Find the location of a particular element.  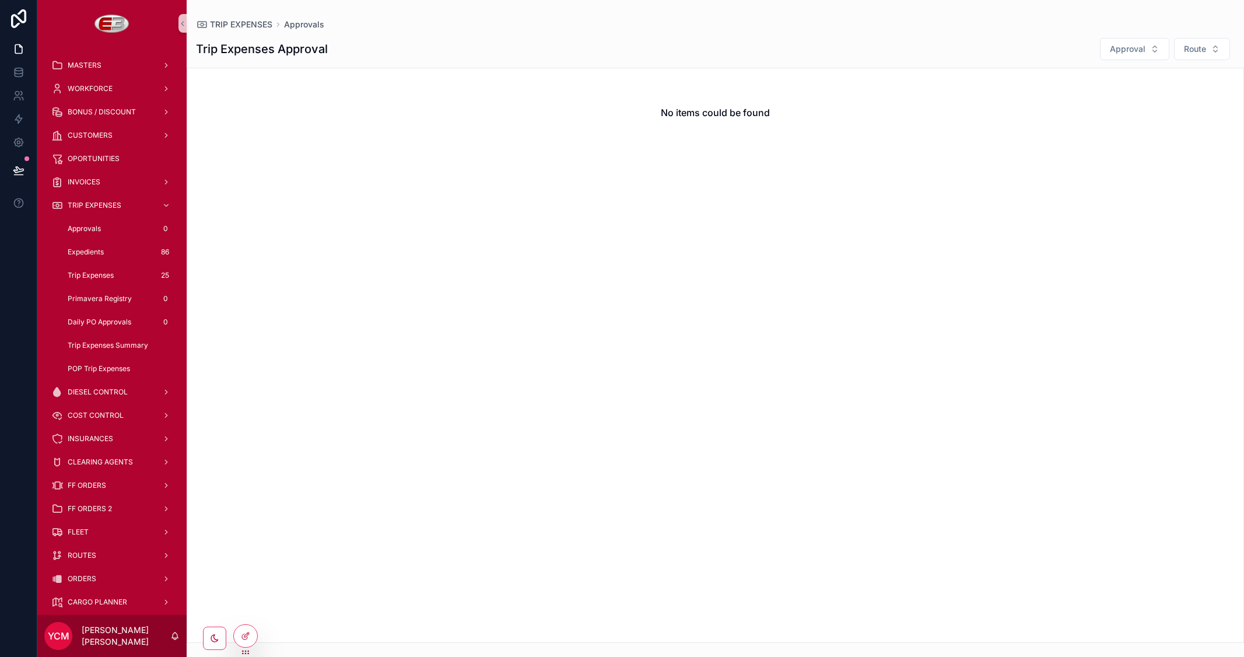

a: CLEARING AGENTS is located at coordinates (112, 462).